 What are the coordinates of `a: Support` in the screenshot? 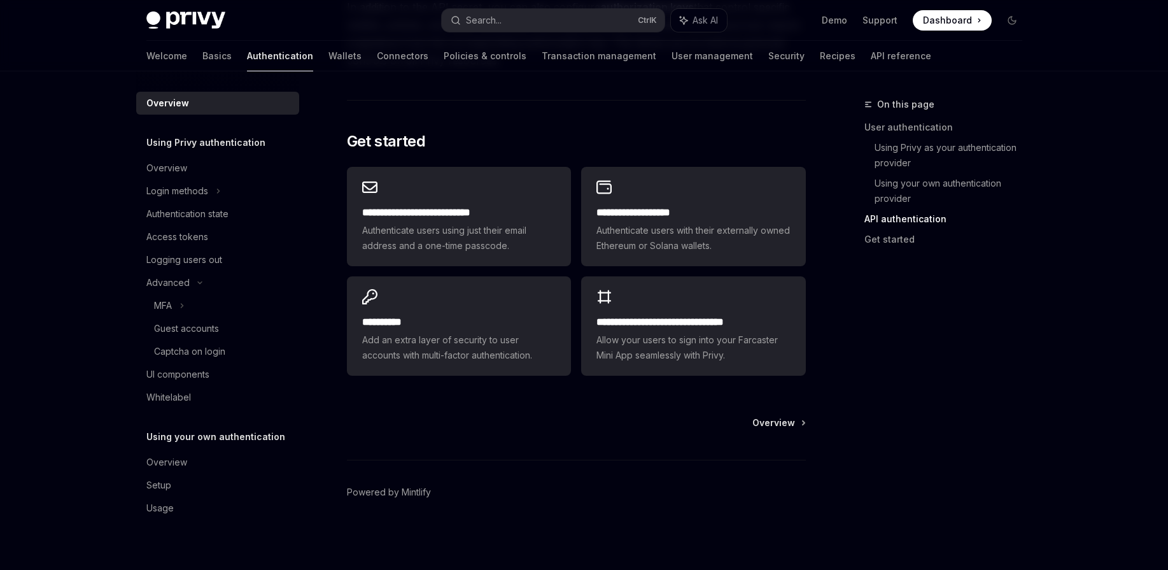 It's located at (880, 20).